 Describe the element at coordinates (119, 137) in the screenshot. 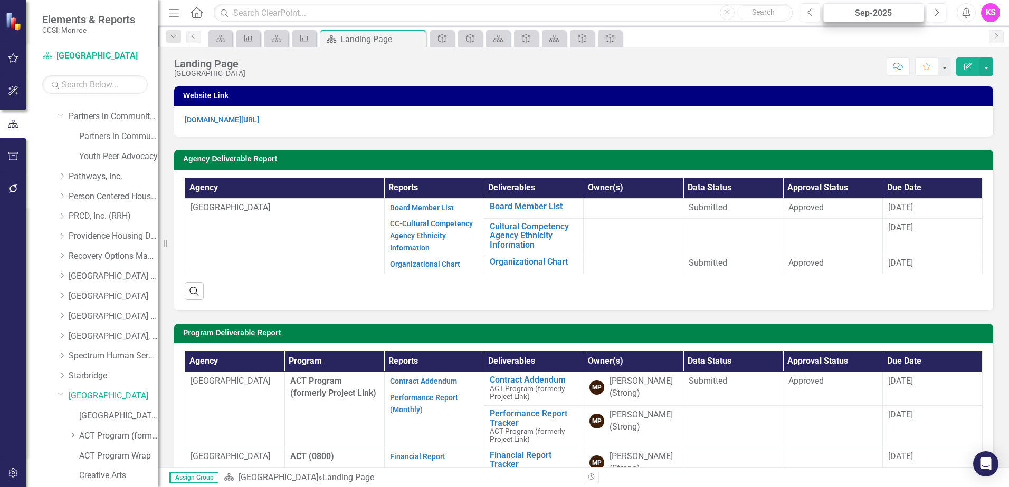

I see `a: Partners in Community Development (MCOMH Internal)` at that location.